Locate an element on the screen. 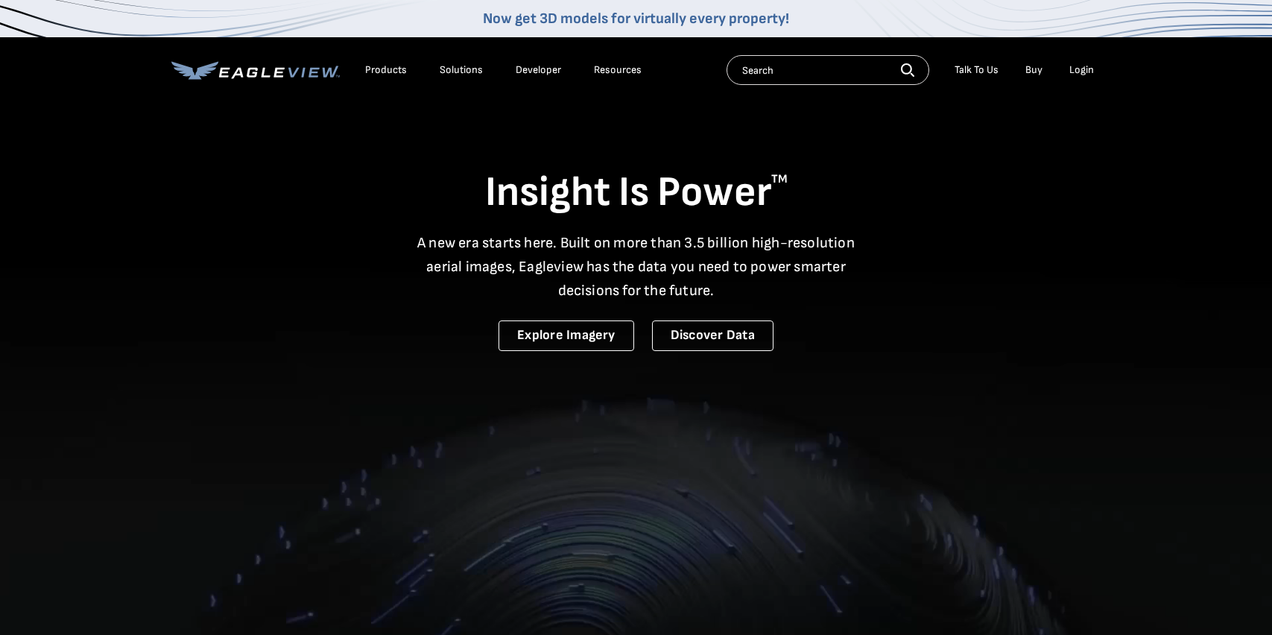 The width and height of the screenshot is (1272, 635). input: Search is located at coordinates (828, 70).